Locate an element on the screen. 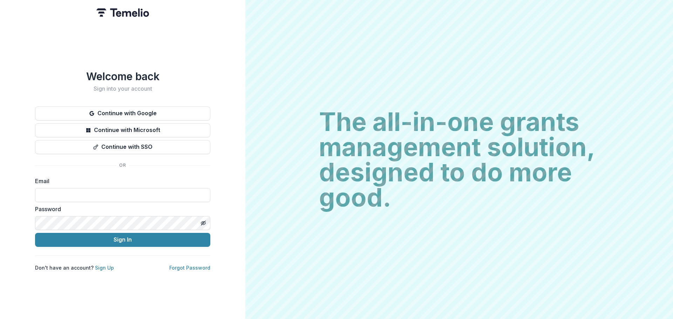 This screenshot has height=319, width=673. button: Sign In is located at coordinates (123, 240).